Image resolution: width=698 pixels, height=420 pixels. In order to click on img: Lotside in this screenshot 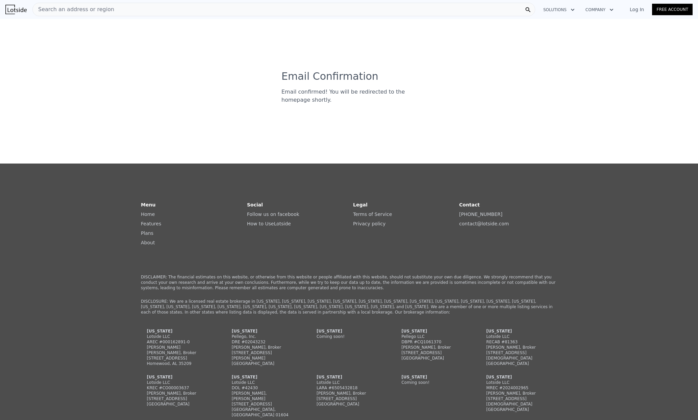, I will do `click(16, 9)`.